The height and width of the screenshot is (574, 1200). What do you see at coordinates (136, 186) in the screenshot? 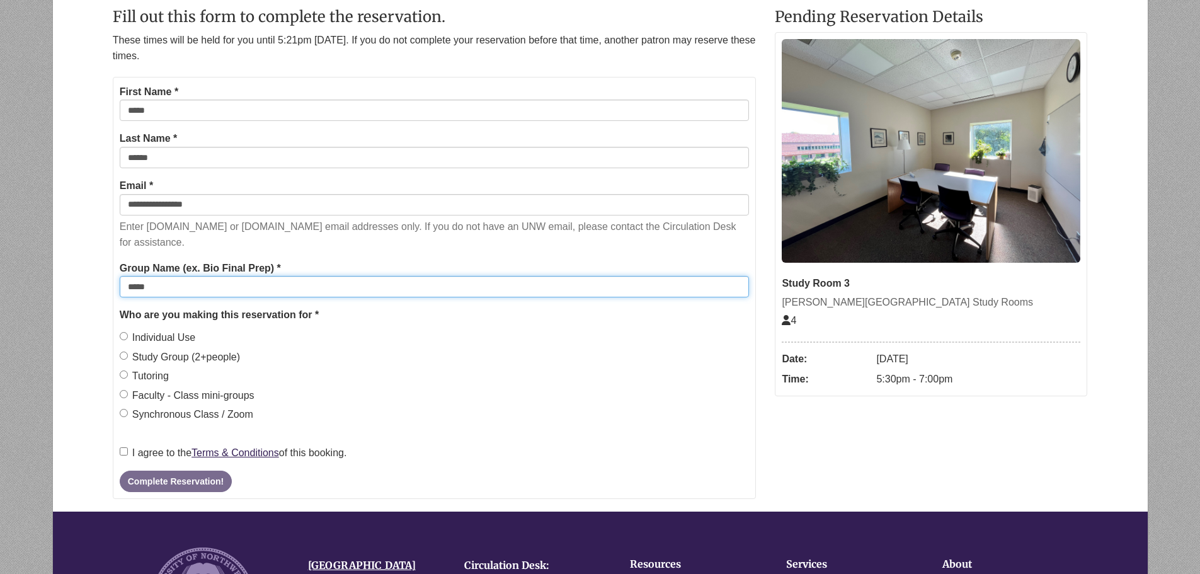
I see `label: Email *` at bounding box center [136, 186].